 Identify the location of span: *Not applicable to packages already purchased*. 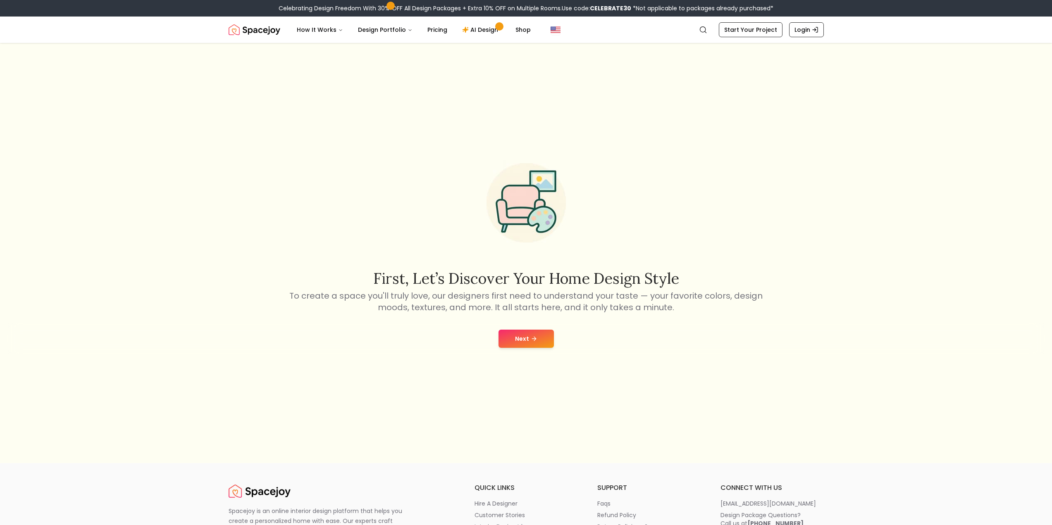
(702, 8).